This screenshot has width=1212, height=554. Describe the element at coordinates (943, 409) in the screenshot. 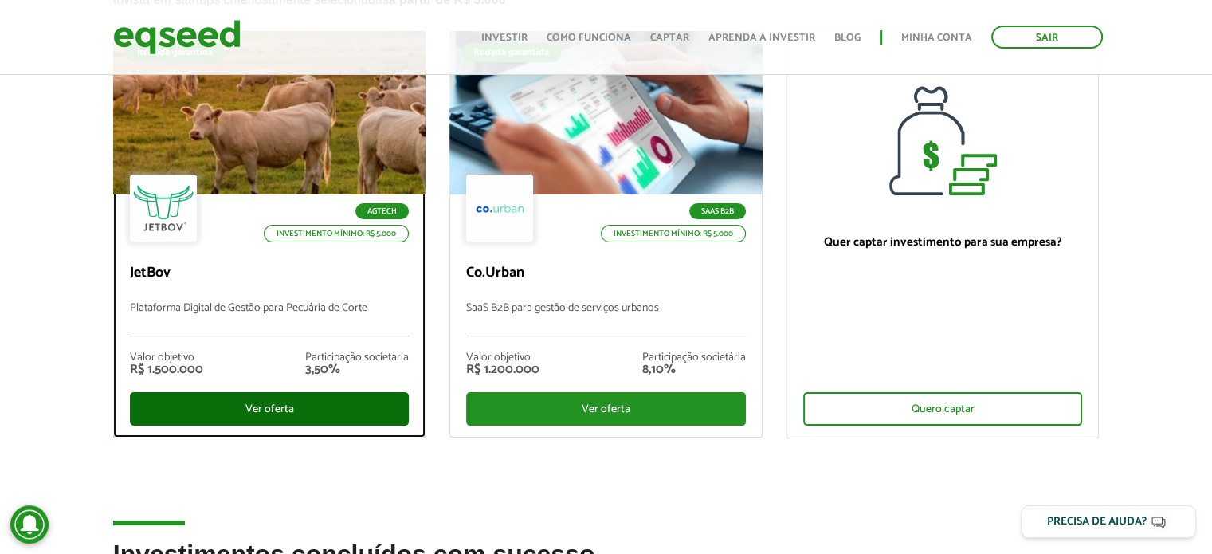

I see `div: Quero captar` at that location.